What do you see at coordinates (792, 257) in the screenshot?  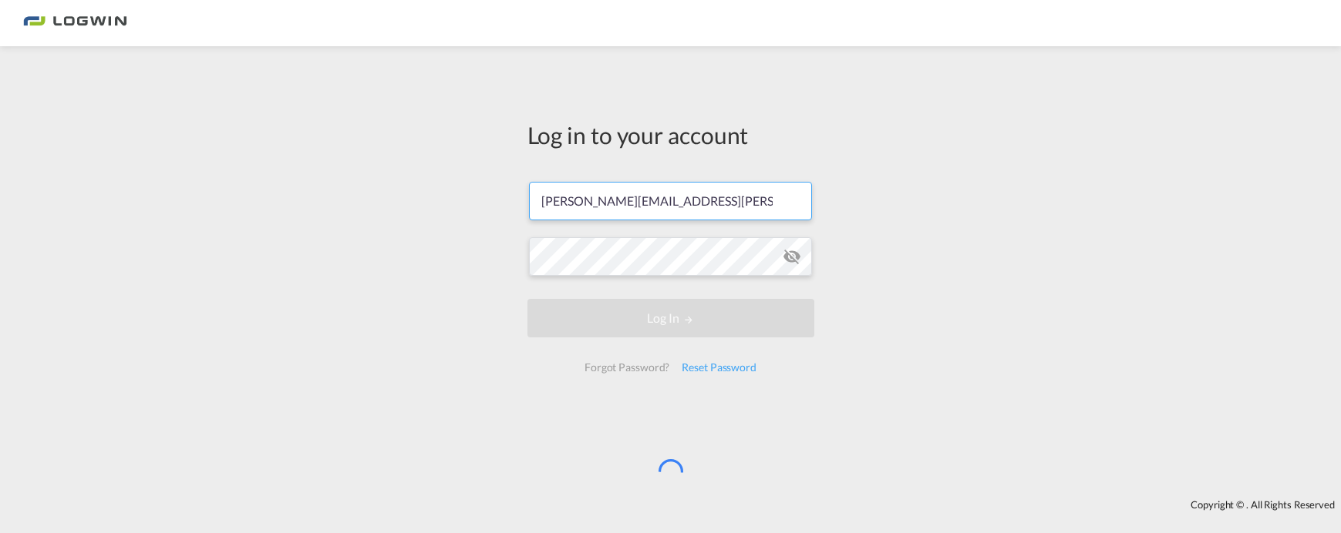 I see `md-icon: icon-eye-off` at bounding box center [792, 257].